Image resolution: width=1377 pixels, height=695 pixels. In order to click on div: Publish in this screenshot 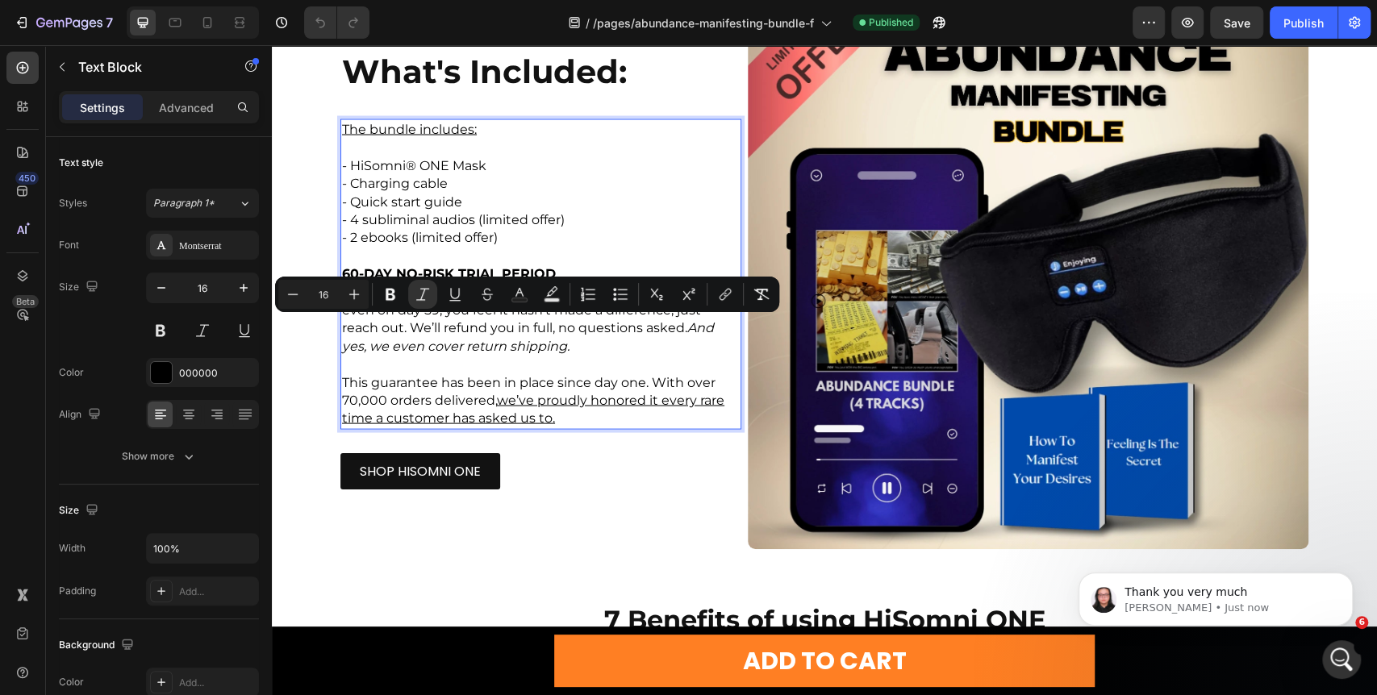, I will do `click(1303, 23)`.